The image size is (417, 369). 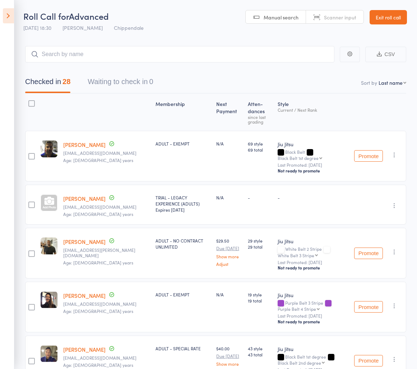 I want to click on div: $29.50, so click(x=229, y=252).